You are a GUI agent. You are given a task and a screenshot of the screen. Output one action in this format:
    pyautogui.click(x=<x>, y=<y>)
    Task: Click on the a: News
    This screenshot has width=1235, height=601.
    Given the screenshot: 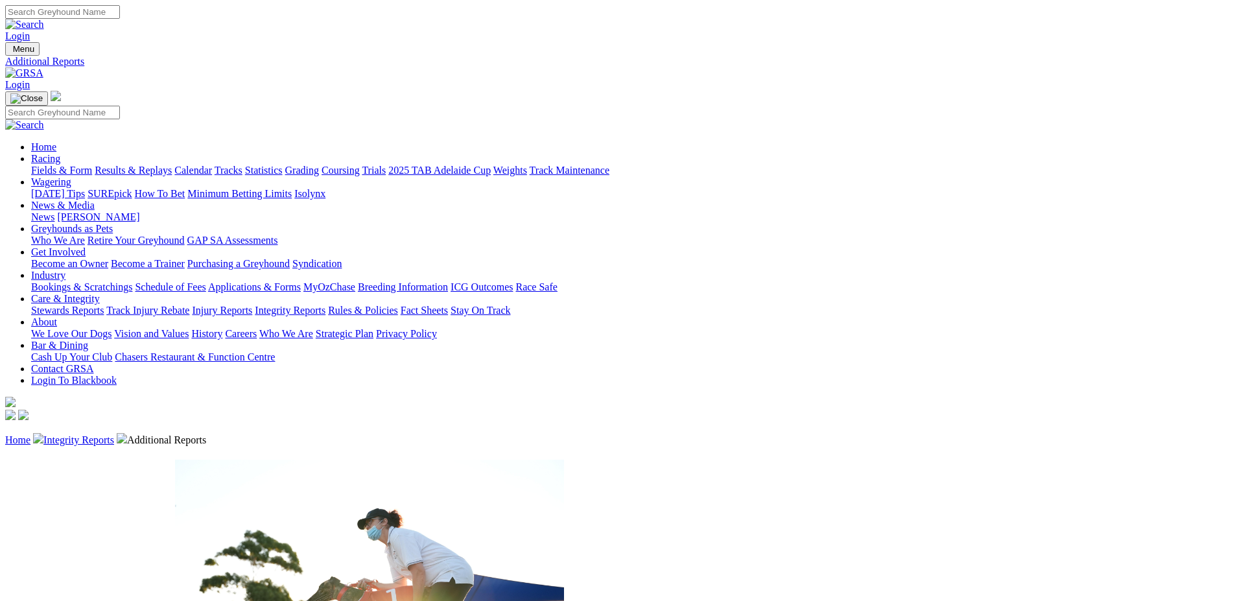 What is the action you would take?
    pyautogui.click(x=43, y=217)
    